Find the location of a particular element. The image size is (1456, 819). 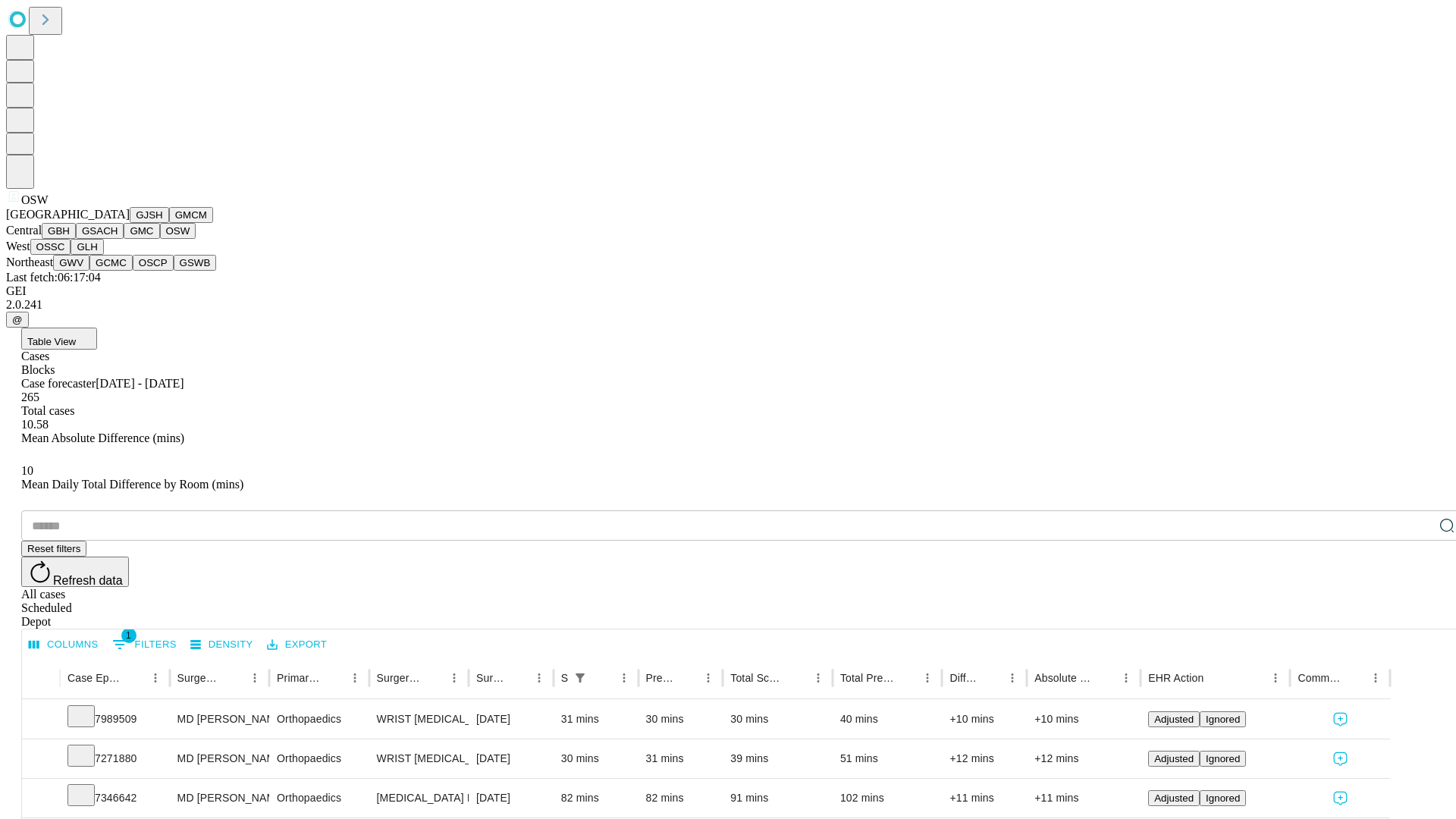

div: Scheduled In Room Duration is located at coordinates (564, 678).